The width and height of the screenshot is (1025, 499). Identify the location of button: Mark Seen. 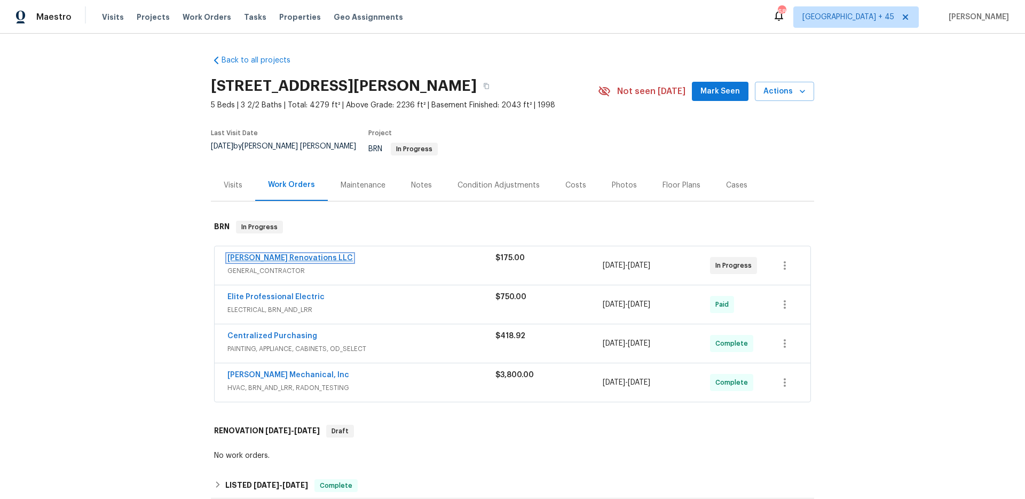
(720, 91).